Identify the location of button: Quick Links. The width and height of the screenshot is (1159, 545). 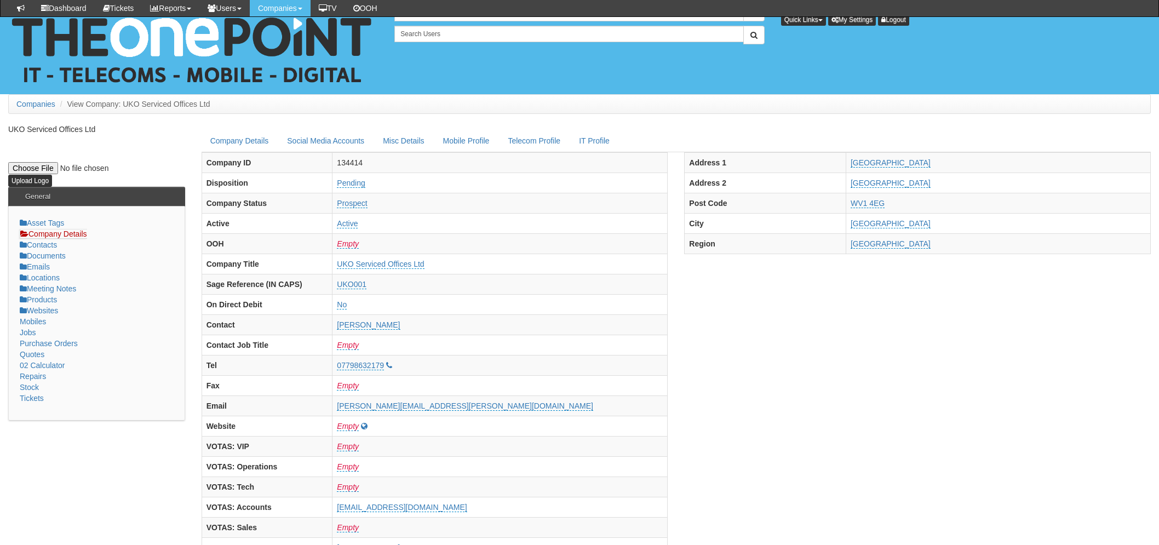
(803, 20).